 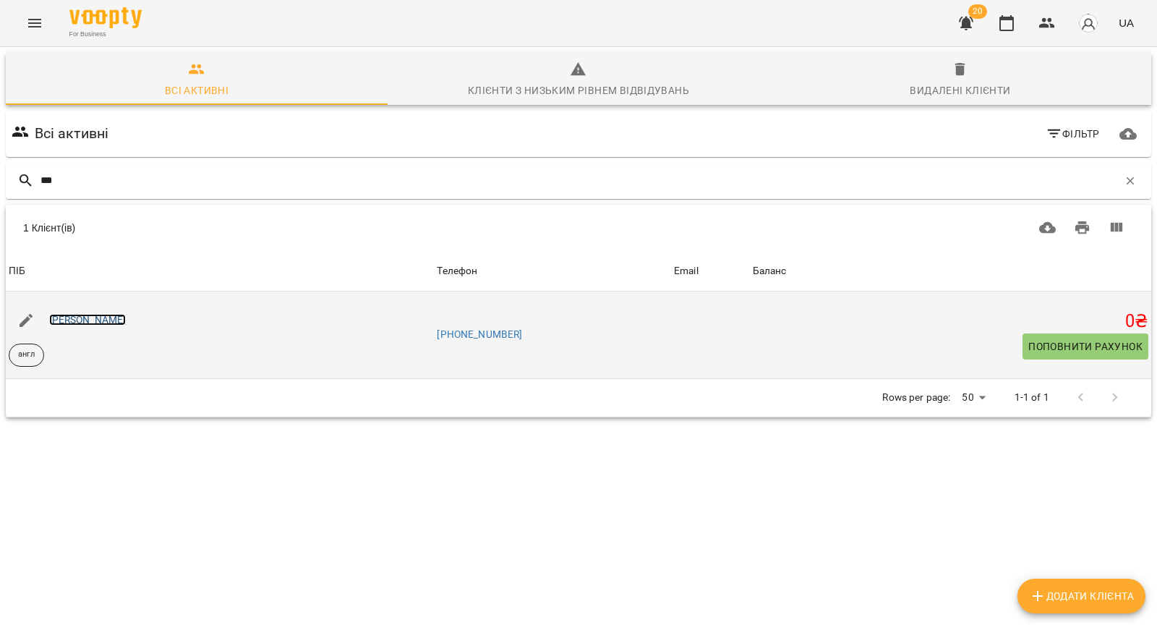 What do you see at coordinates (1032, 398) in the screenshot?
I see `p: 1-1 of 1` at bounding box center [1032, 398].